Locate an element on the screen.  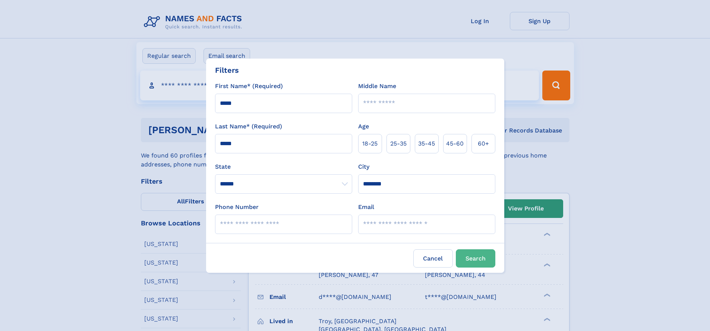
label: Age is located at coordinates (363, 126).